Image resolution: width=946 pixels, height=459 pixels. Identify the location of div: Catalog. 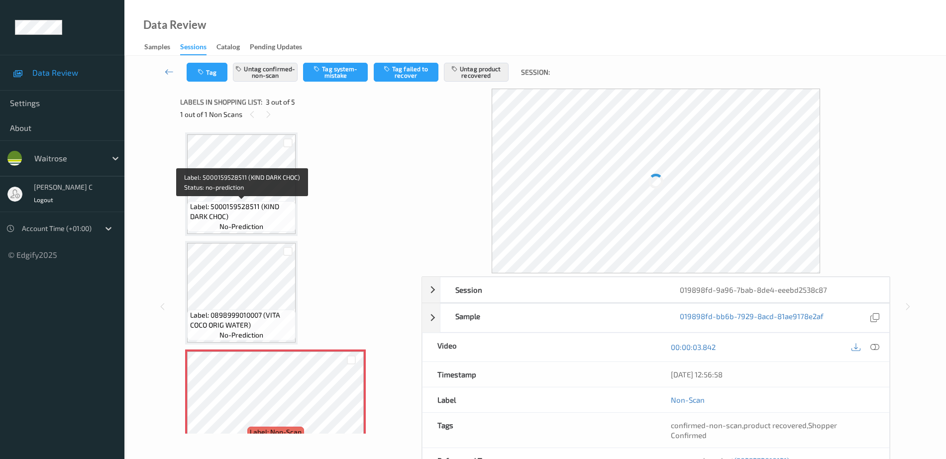
(228, 48).